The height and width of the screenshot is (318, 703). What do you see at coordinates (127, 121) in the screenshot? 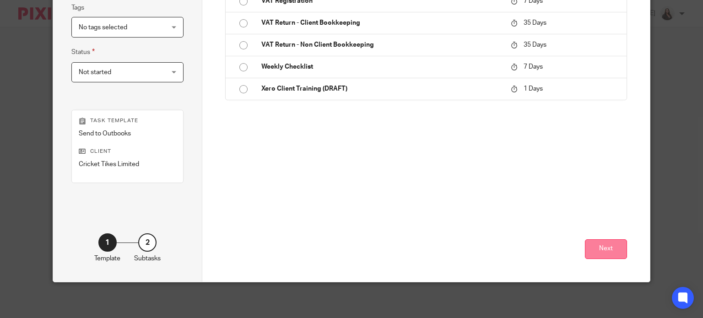
I see `p: Task template` at bounding box center [127, 121].